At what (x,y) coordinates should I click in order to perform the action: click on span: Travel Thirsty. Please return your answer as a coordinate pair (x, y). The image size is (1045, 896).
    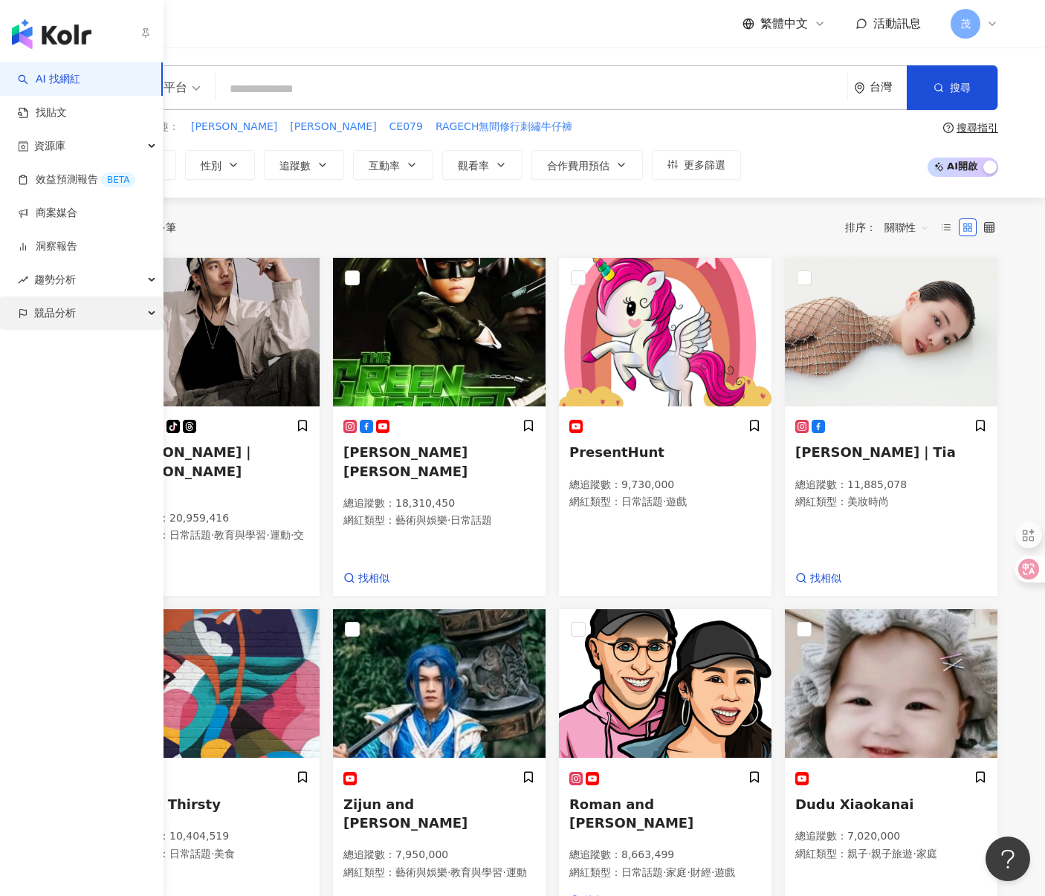
    Looking at the image, I should click on (169, 804).